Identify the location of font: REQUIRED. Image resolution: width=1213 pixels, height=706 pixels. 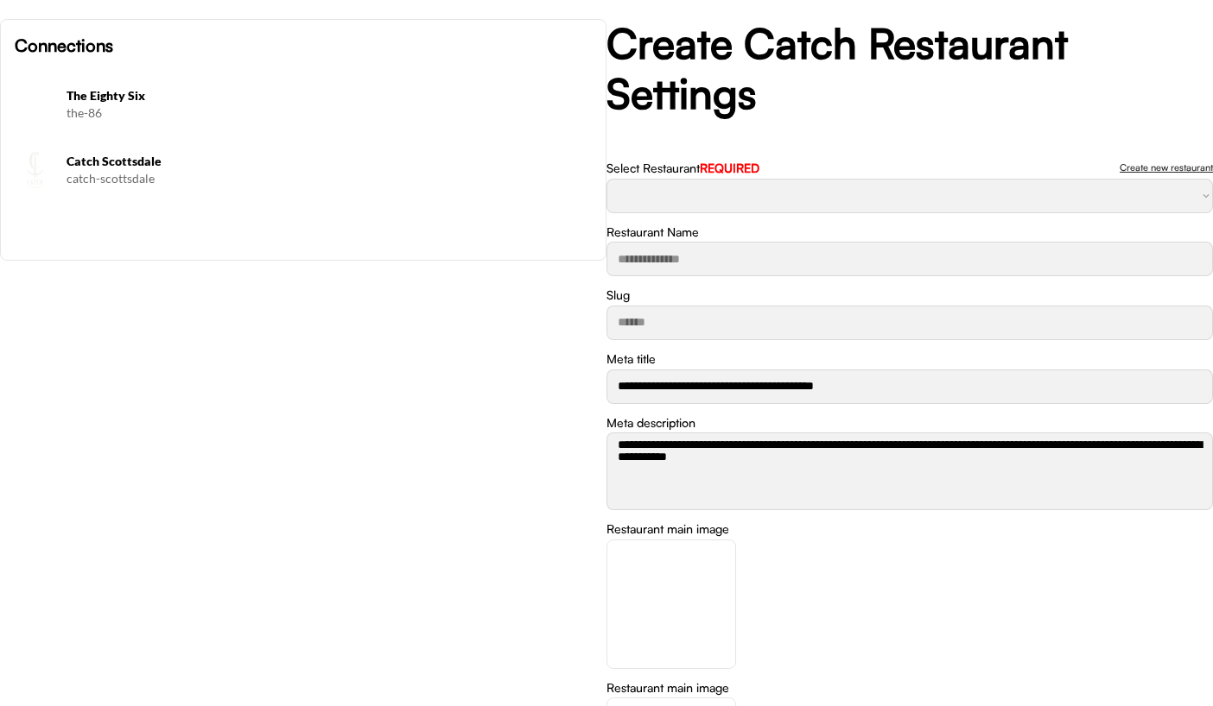
(729, 168).